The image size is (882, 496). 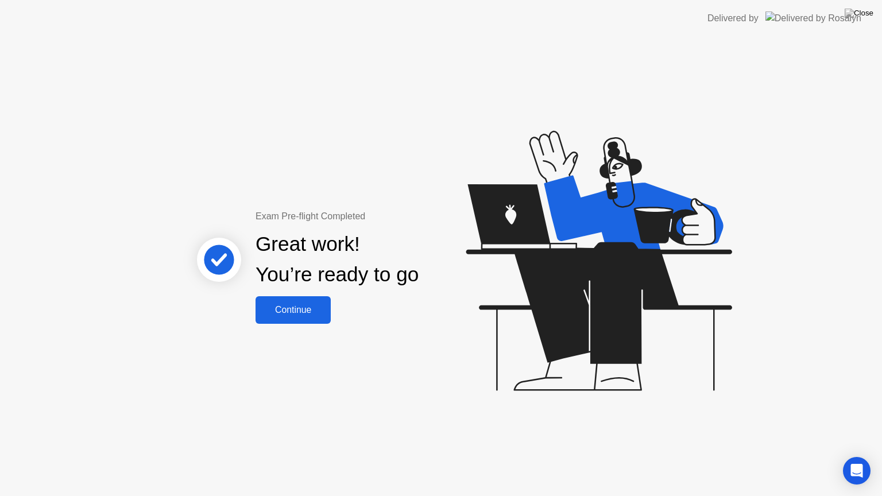 What do you see at coordinates (337, 259) in the screenshot?
I see `div: Great work! You’re ready to go` at bounding box center [337, 259].